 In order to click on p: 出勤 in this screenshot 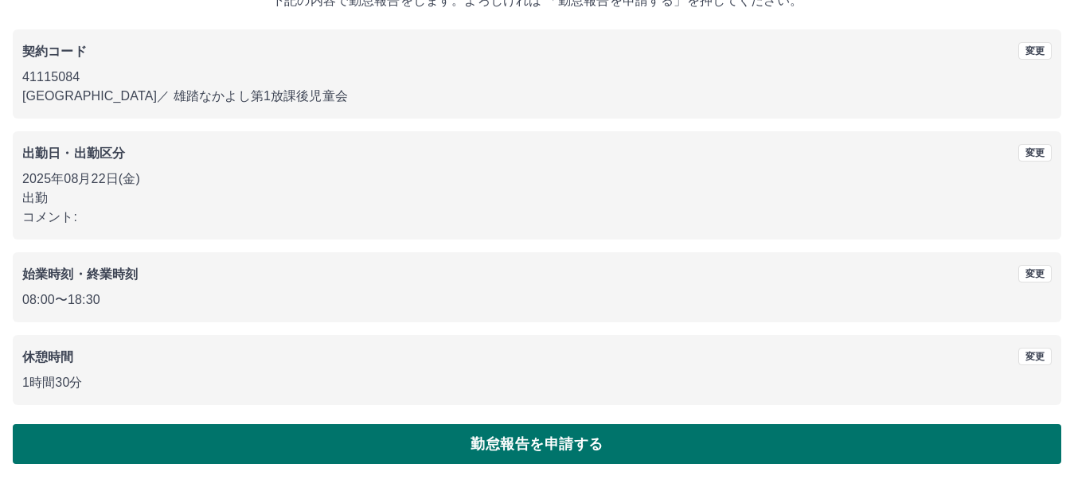, I will do `click(536, 198)`.